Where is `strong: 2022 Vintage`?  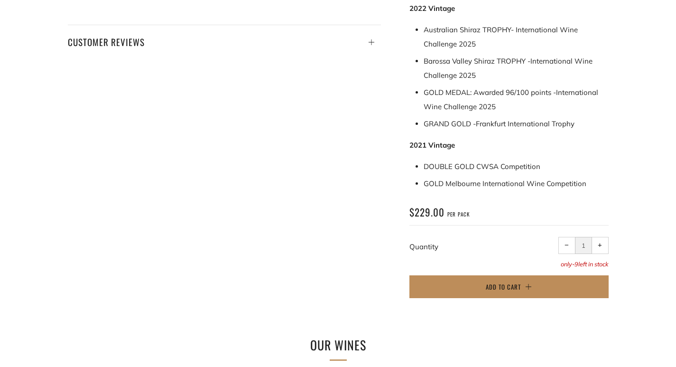 strong: 2022 Vintage is located at coordinates (432, 8).